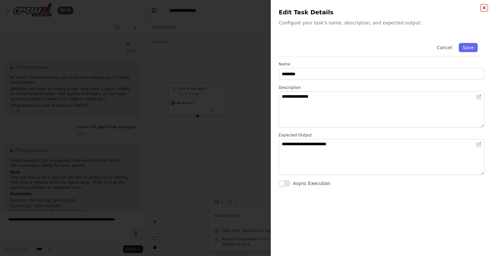  What do you see at coordinates (381, 23) in the screenshot?
I see `p: Configure your task's name, description, and expected output.` at bounding box center [381, 23].